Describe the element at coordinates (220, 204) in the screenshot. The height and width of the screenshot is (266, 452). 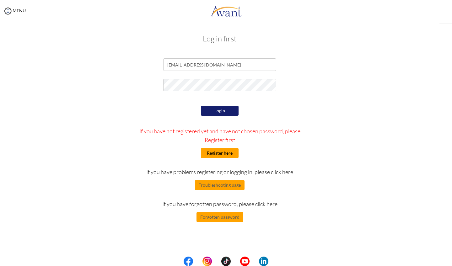
I see `p: If you have forgotten password, please click here` at that location.